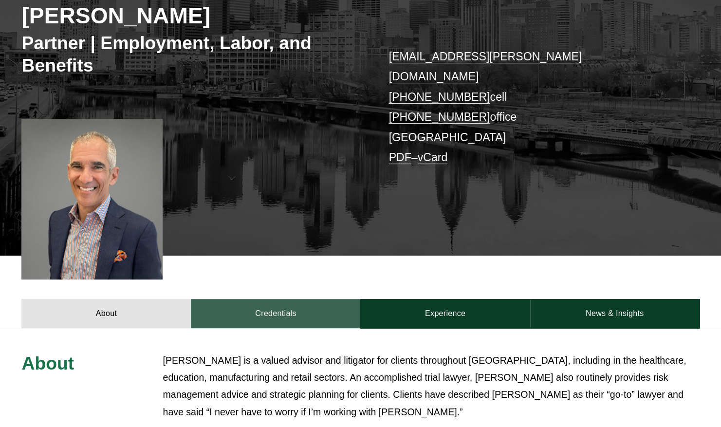 The height and width of the screenshot is (427, 721). What do you see at coordinates (433, 157) in the screenshot?
I see `a: vCard` at bounding box center [433, 157].